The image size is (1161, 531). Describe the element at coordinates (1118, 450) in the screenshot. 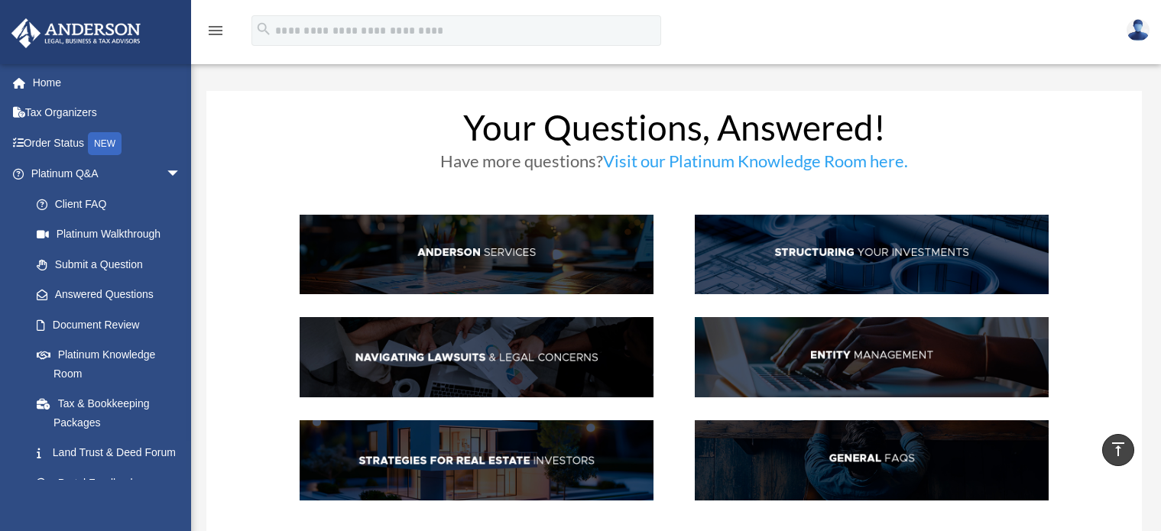

I see `a: vertical_align_top` at that location.